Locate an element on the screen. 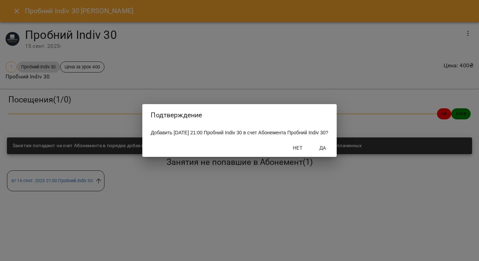  span: Нет is located at coordinates (298, 148).